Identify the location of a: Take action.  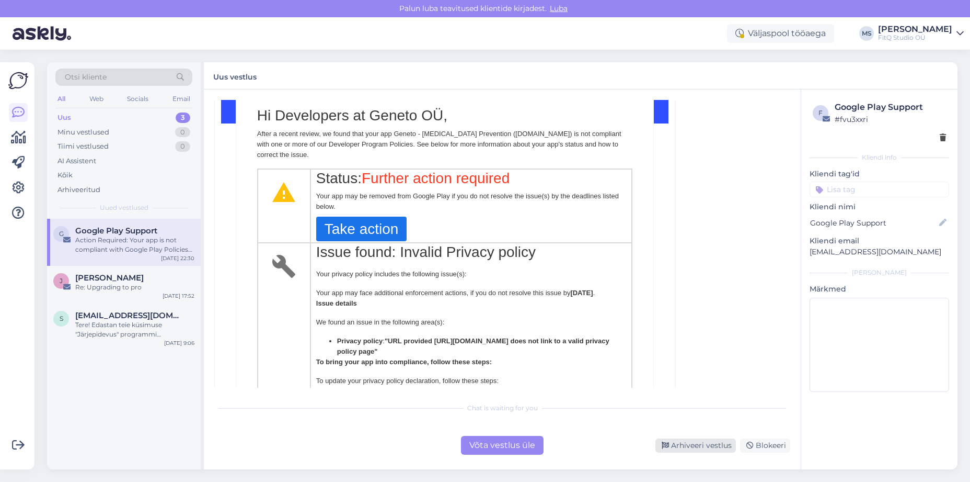
(362, 228).